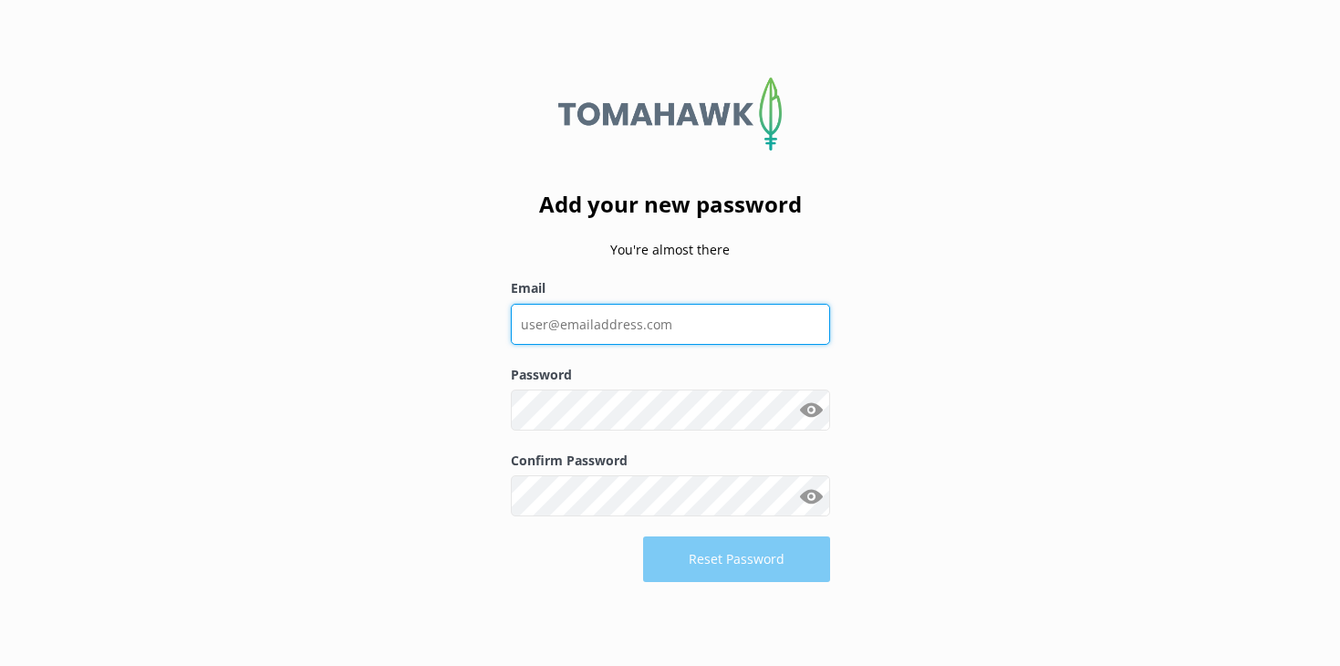 This screenshot has height=666, width=1340. What do you see at coordinates (671, 375) in the screenshot?
I see `label: Password` at bounding box center [671, 375].